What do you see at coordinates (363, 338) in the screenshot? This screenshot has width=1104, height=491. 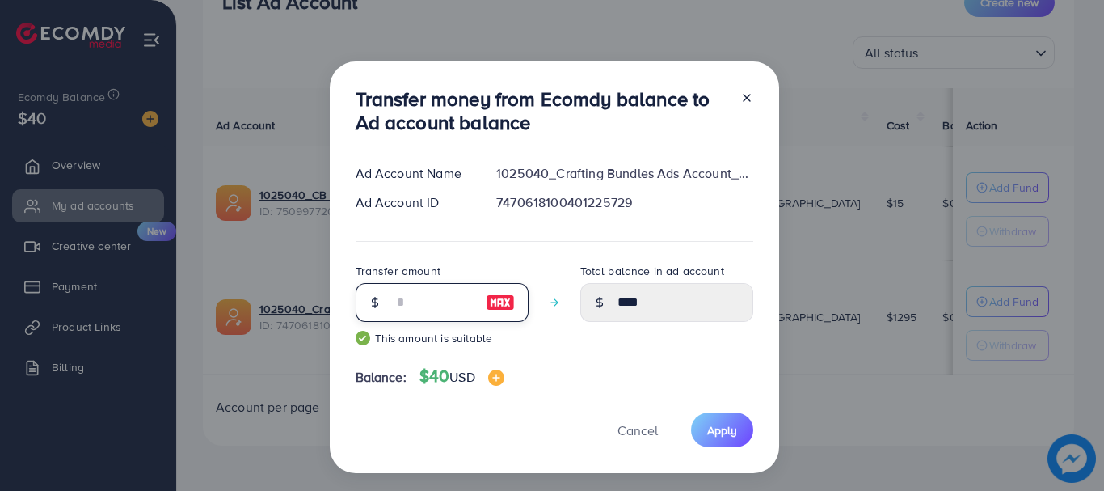 I see `img: guide` at bounding box center [363, 338].